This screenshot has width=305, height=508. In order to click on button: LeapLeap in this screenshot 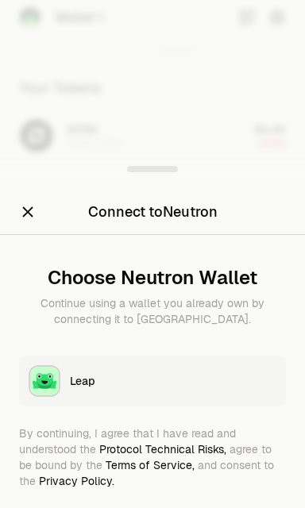, I will do `click(152, 381)`.